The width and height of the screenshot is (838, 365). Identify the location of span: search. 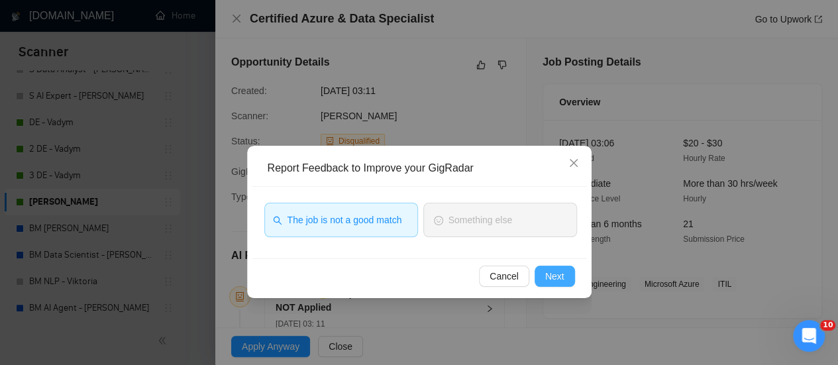
(277, 219).